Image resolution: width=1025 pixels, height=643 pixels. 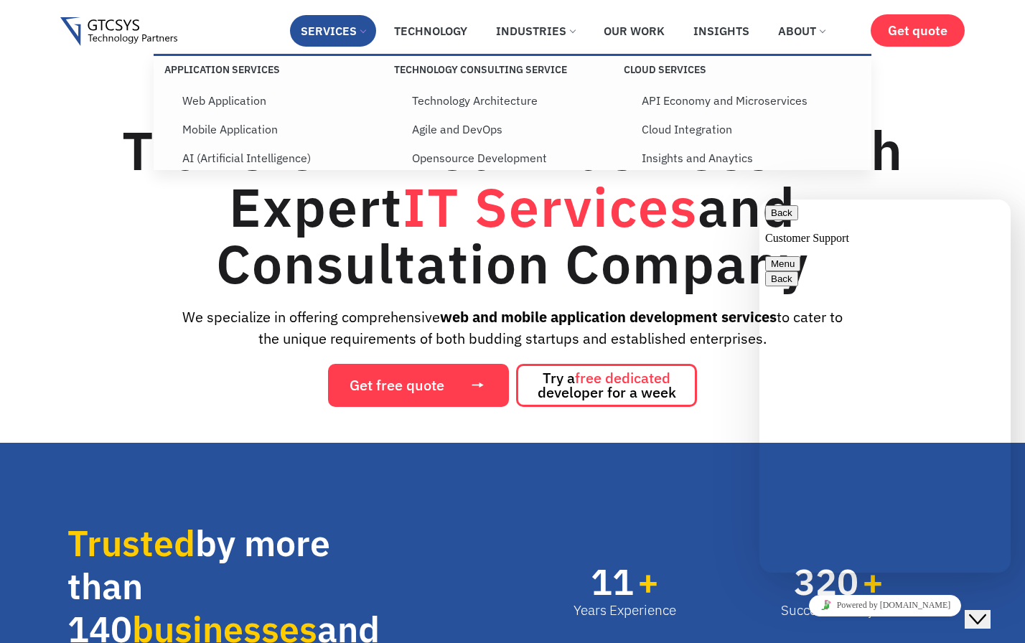 I want to click on a: Cloud Integration, so click(x=746, y=129).